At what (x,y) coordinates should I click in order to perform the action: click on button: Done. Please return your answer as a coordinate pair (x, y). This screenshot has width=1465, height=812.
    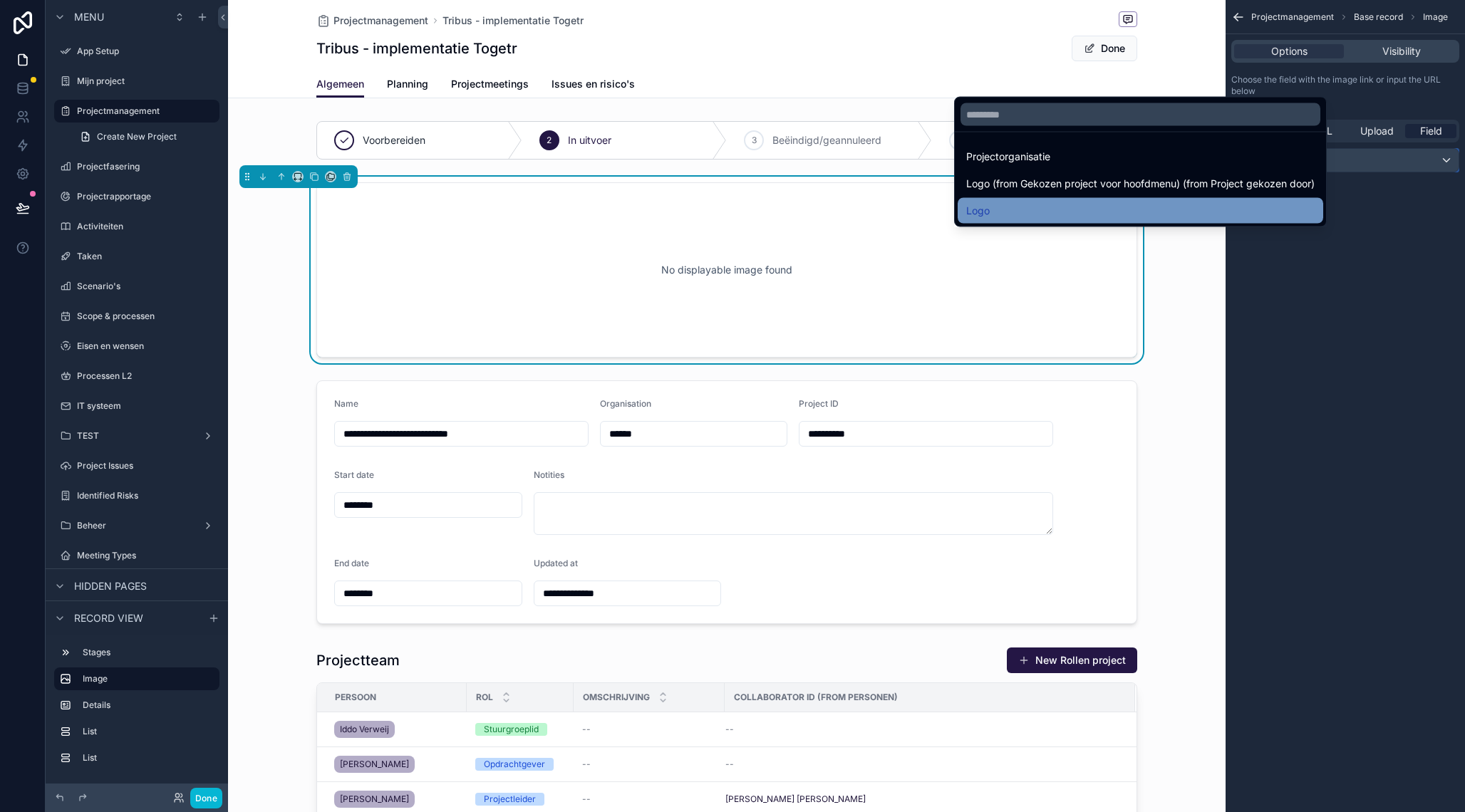
    Looking at the image, I should click on (1105, 49).